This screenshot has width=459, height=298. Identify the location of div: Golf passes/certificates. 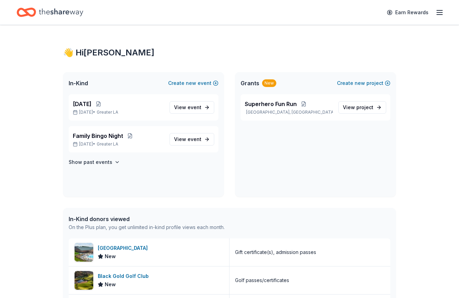
(262, 280).